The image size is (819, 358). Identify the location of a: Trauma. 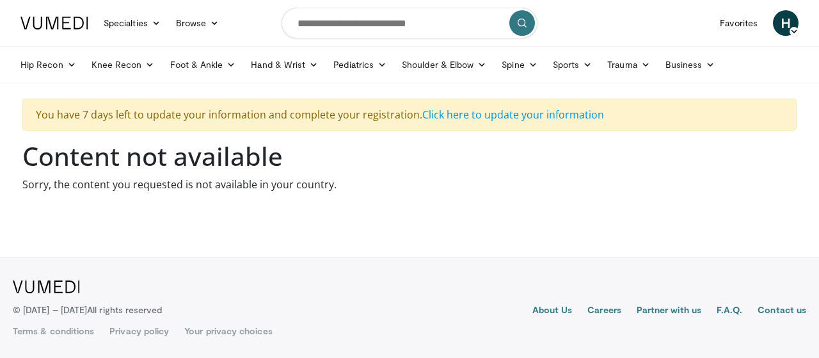
(628, 65).